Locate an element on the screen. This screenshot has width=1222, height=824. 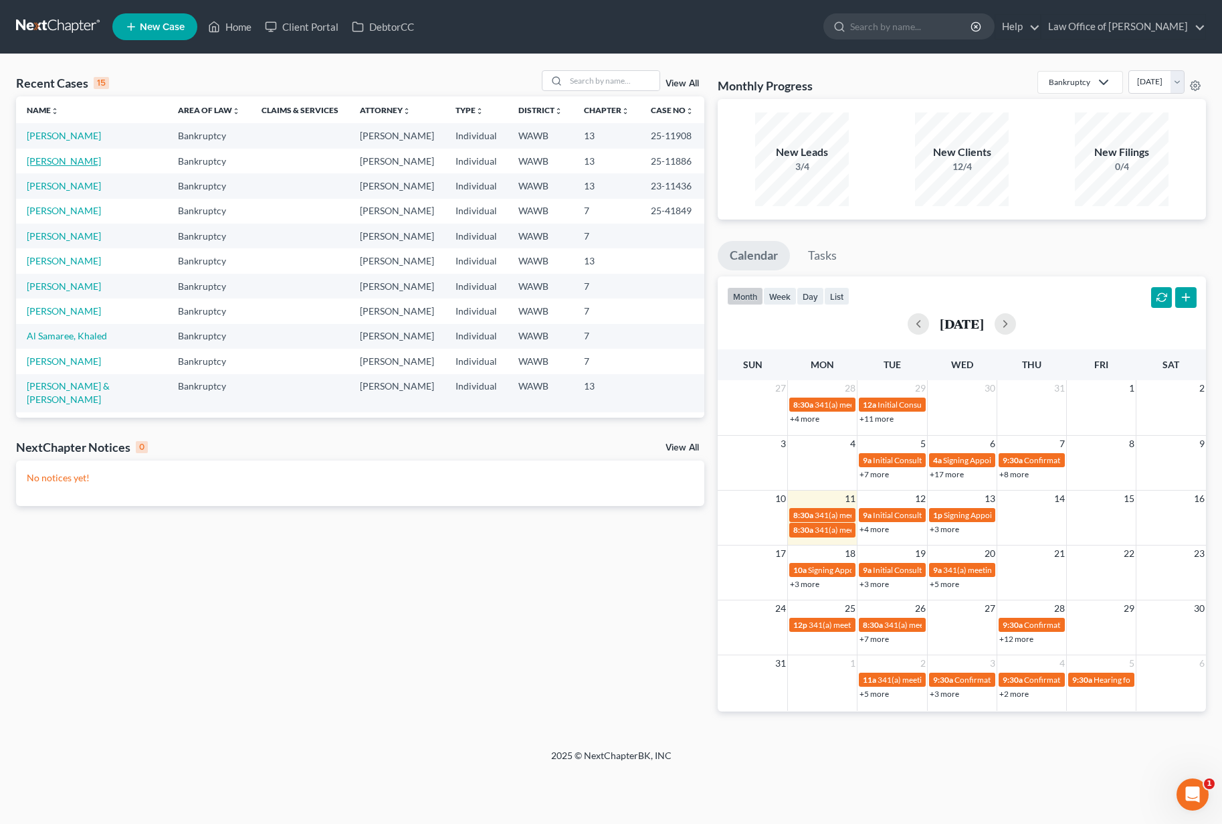
span: 2 is located at coordinates (1202, 388).